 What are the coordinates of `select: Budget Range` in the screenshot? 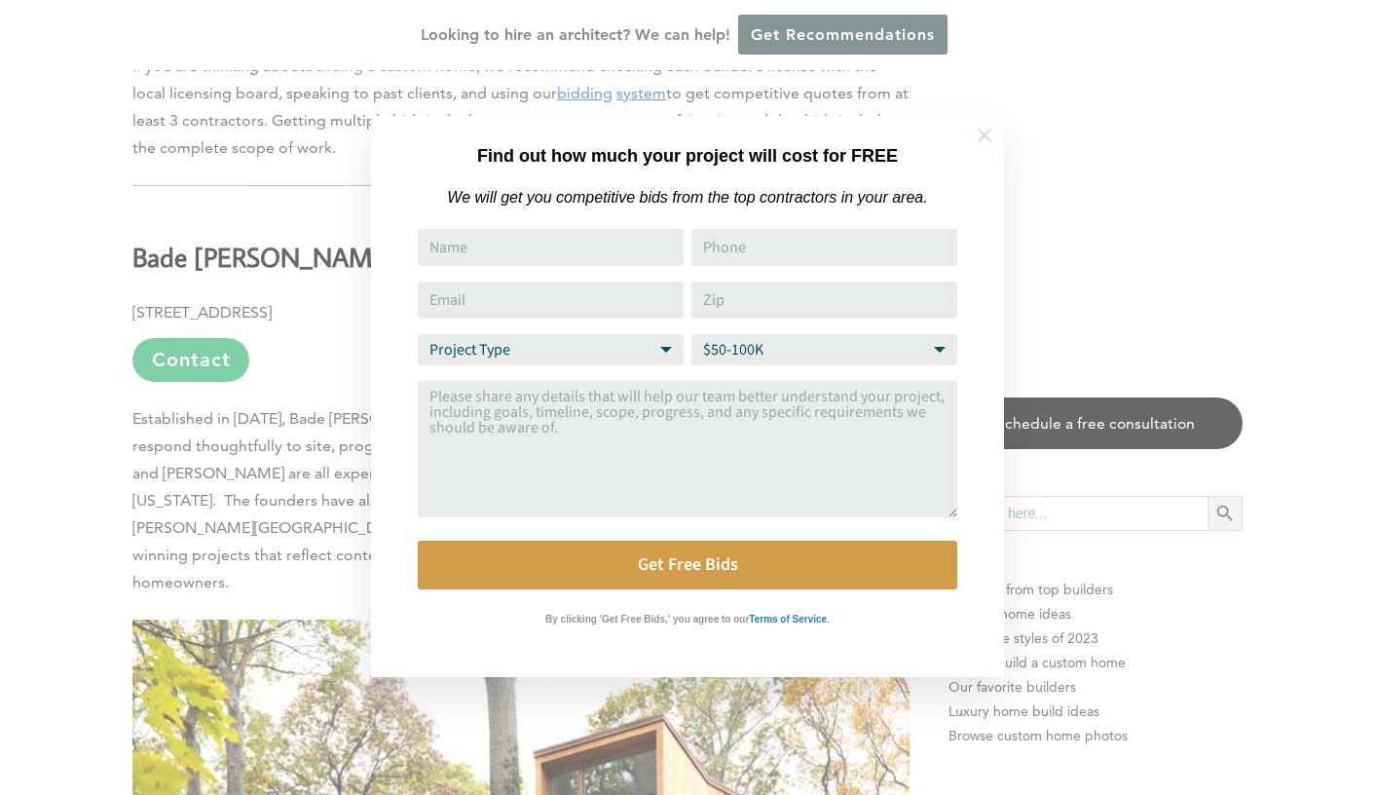 It's located at (824, 350).